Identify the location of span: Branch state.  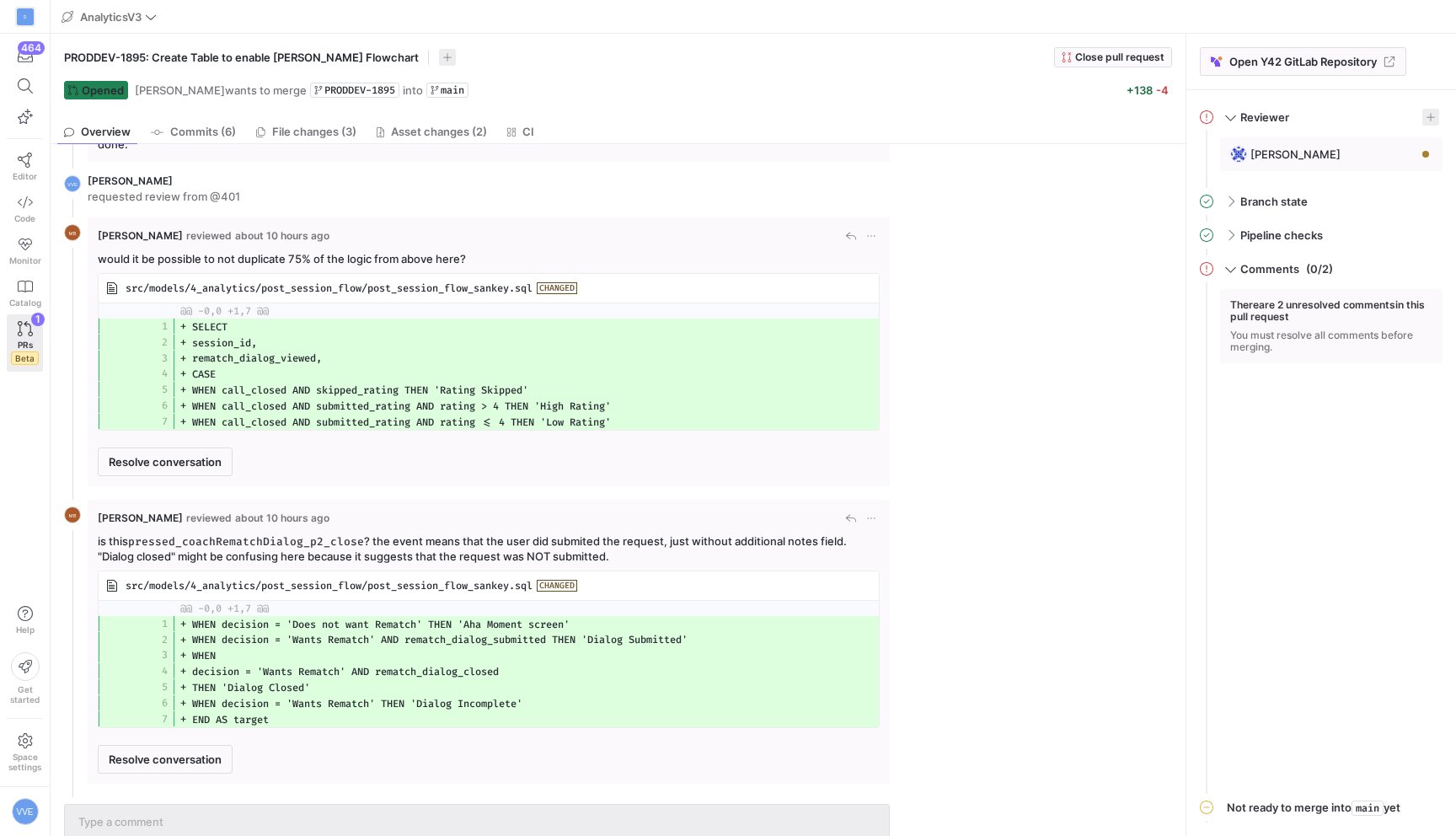
(1274, 201).